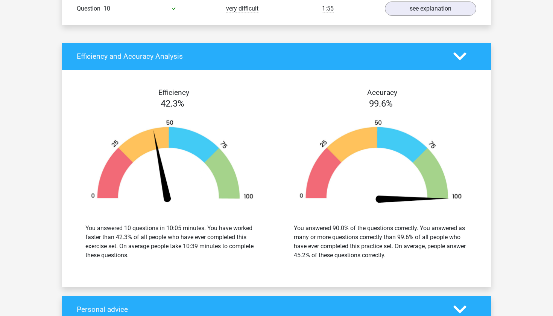  Describe the element at coordinates (174, 92) in the screenshot. I see `h4: Efficiency` at that location.